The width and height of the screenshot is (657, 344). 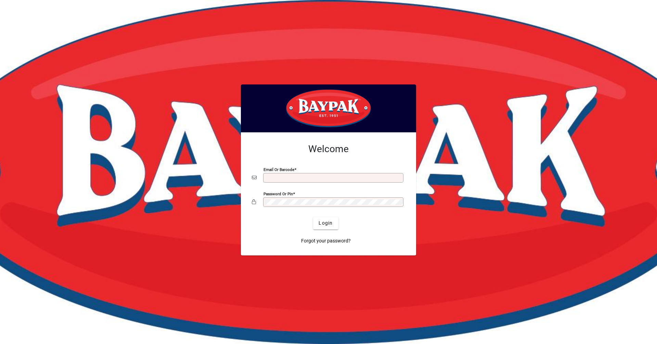 I want to click on button: Login, so click(x=325, y=223).